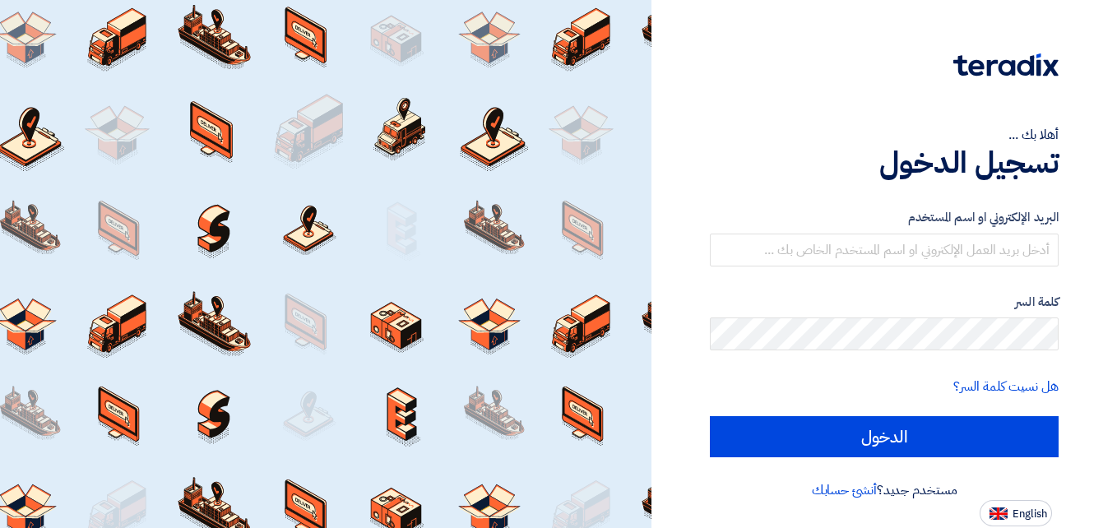  I want to click on input: الدخول, so click(884, 437).